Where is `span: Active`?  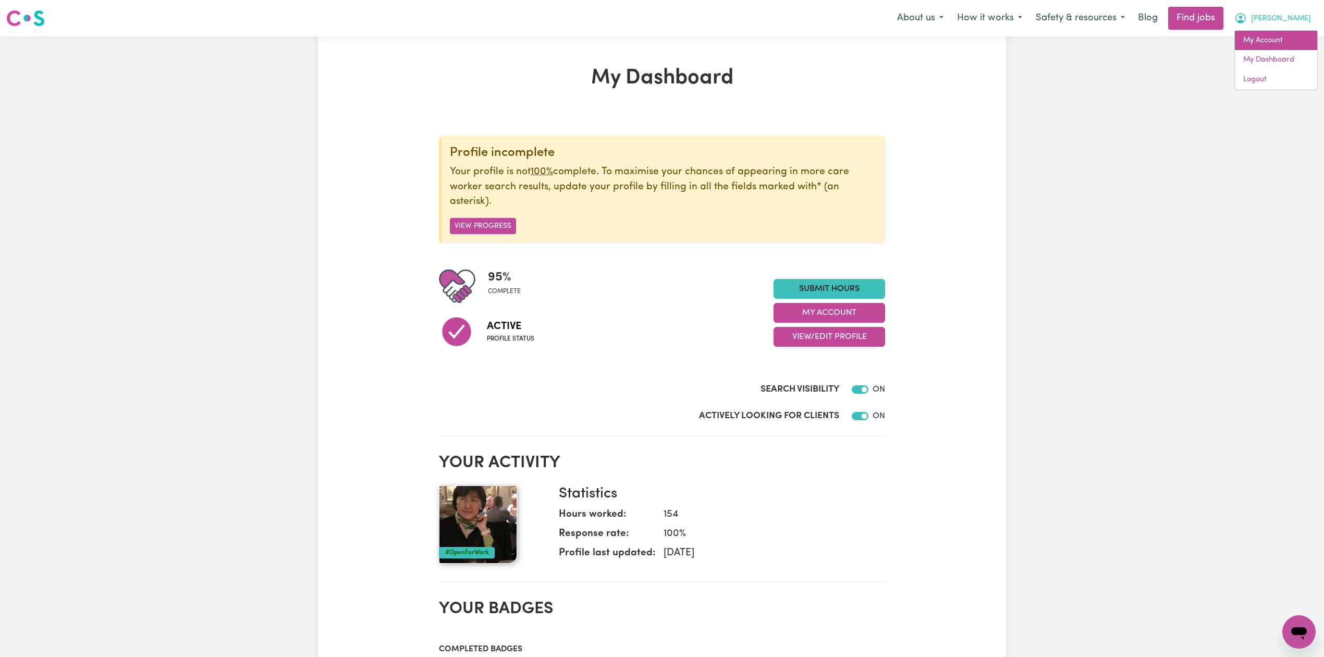 span: Active is located at coordinates (510, 326).